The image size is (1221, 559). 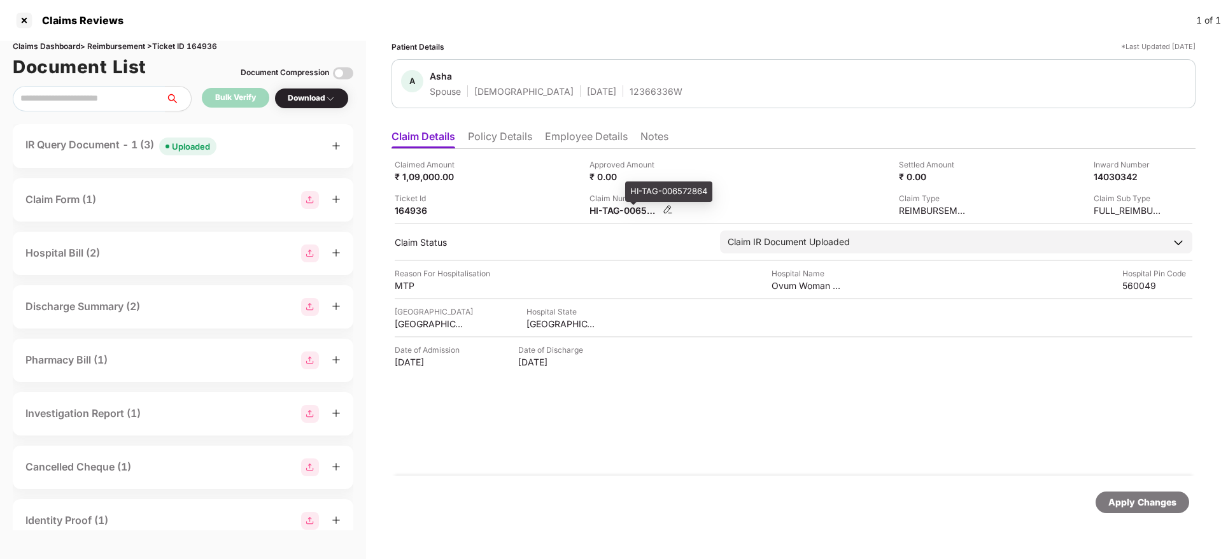 I want to click on div: Identity Proof (1), so click(x=67, y=520).